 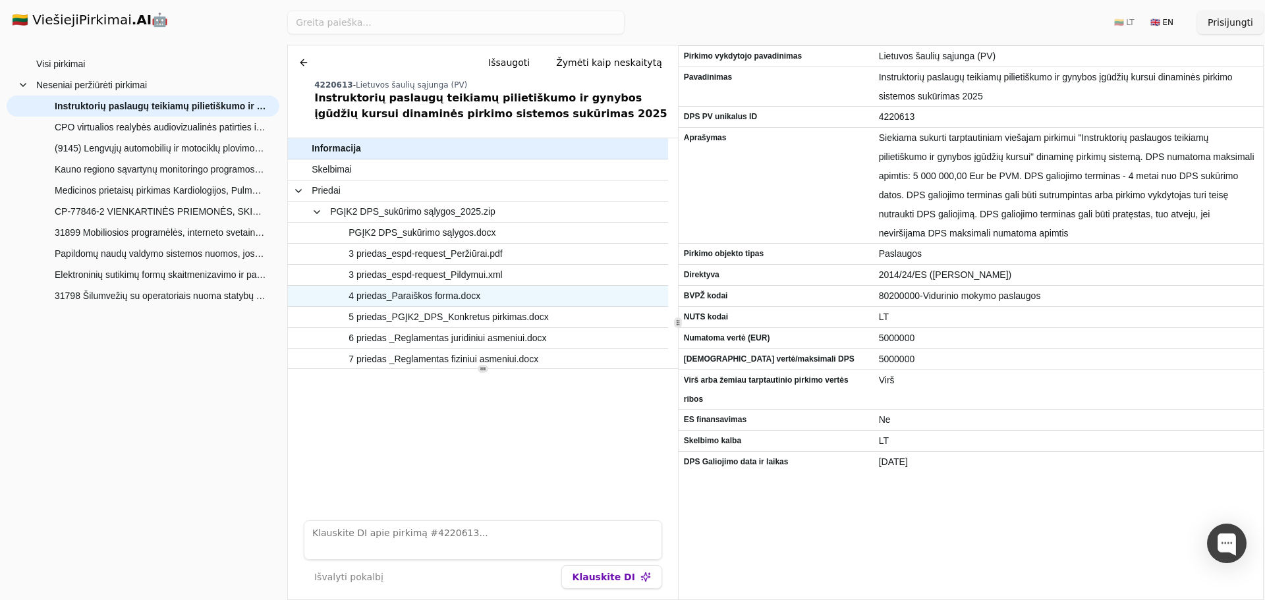 I want to click on input: Greita paieška..., so click(x=456, y=22).